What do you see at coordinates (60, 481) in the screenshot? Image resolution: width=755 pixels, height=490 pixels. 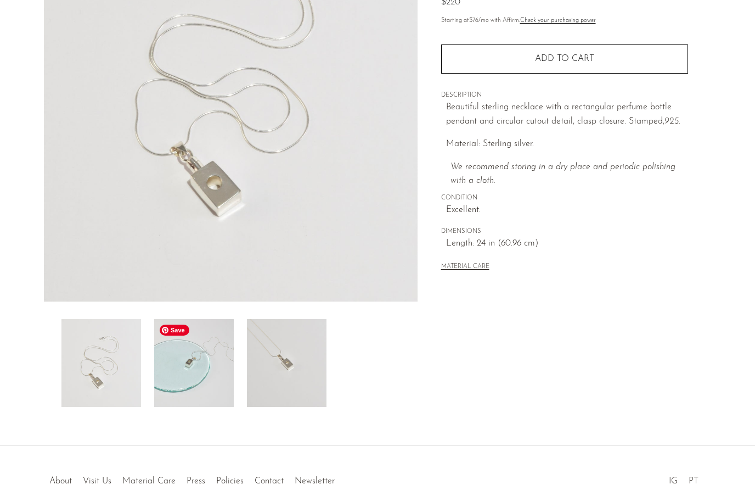 I see `a: About` at bounding box center [60, 481].